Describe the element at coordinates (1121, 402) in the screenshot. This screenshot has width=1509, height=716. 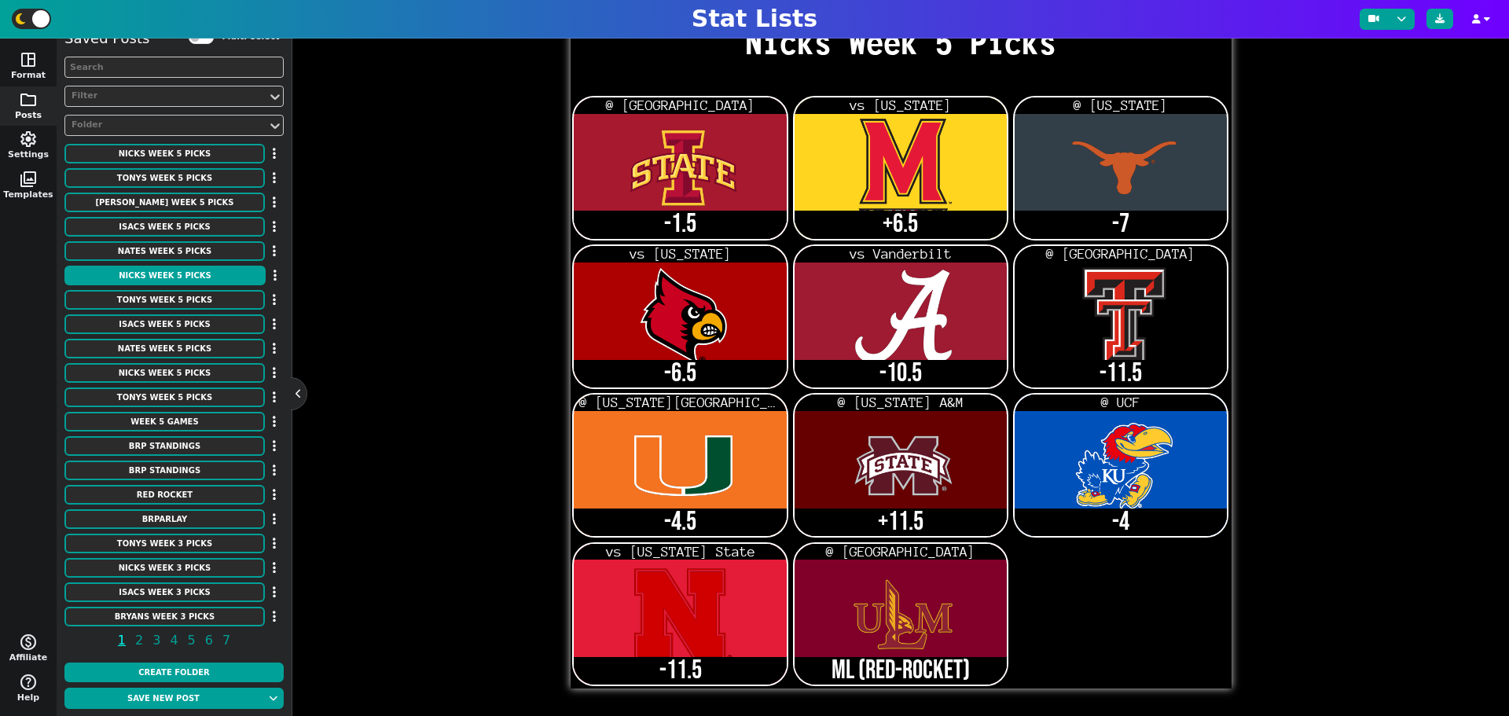
I see `span: @ UCF` at that location.